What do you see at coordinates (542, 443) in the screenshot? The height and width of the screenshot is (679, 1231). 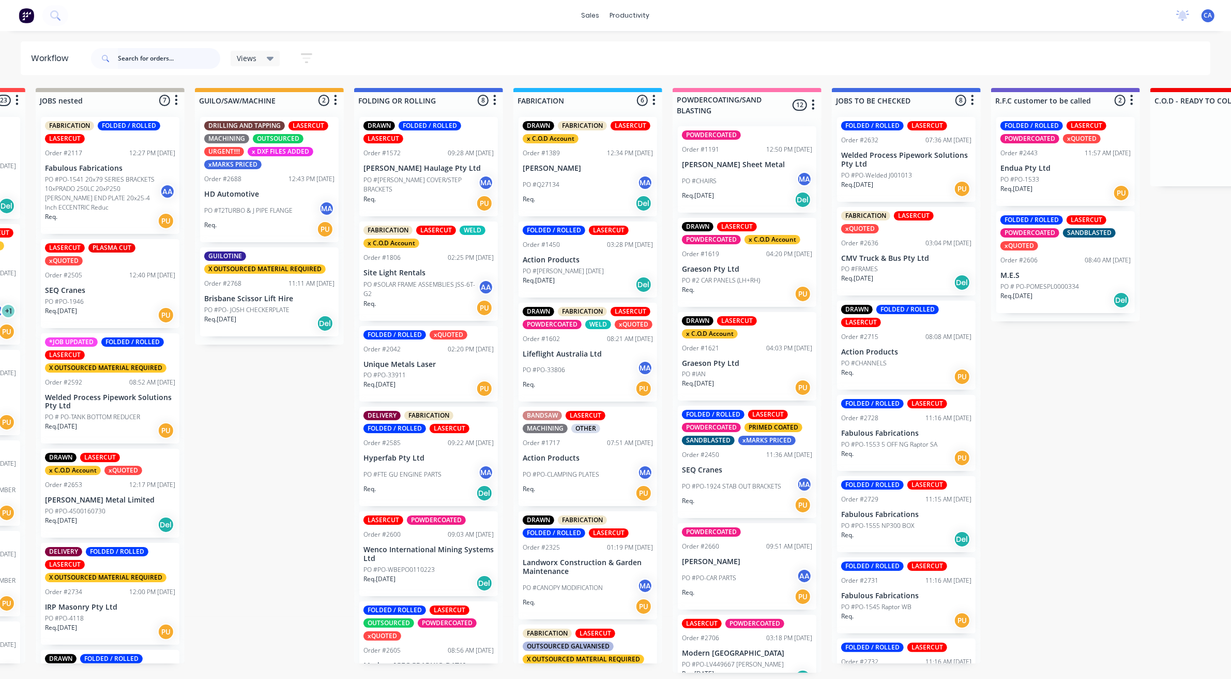 I see `div: Order #1717` at bounding box center [542, 443].